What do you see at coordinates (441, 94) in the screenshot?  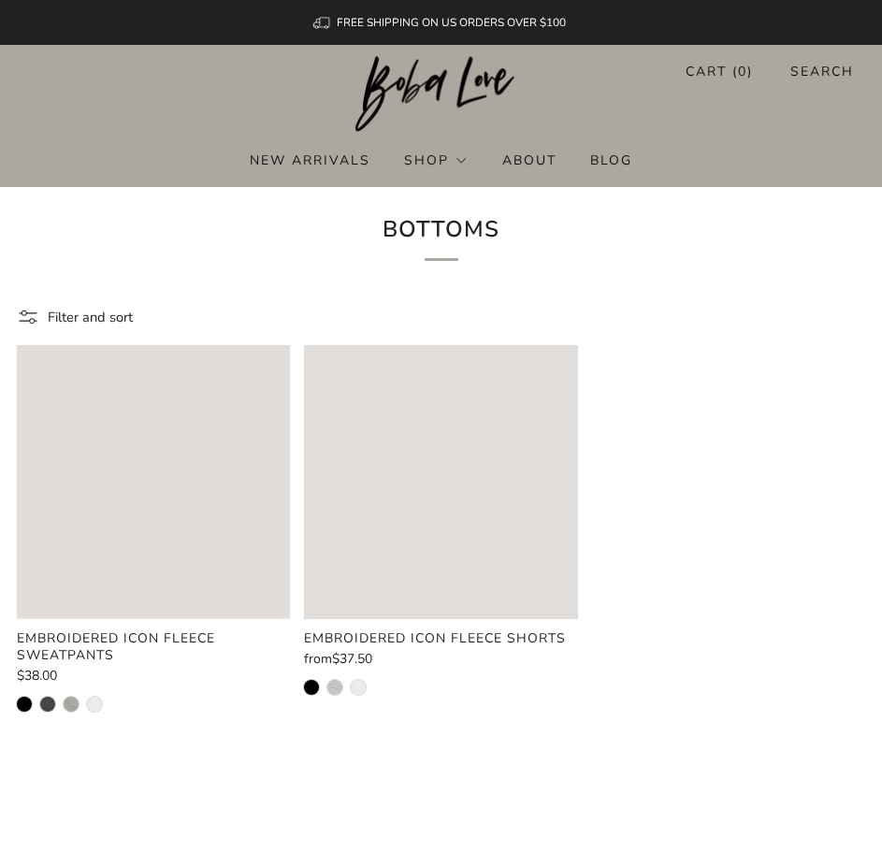 I see `a: Boba Love` at bounding box center [441, 94].